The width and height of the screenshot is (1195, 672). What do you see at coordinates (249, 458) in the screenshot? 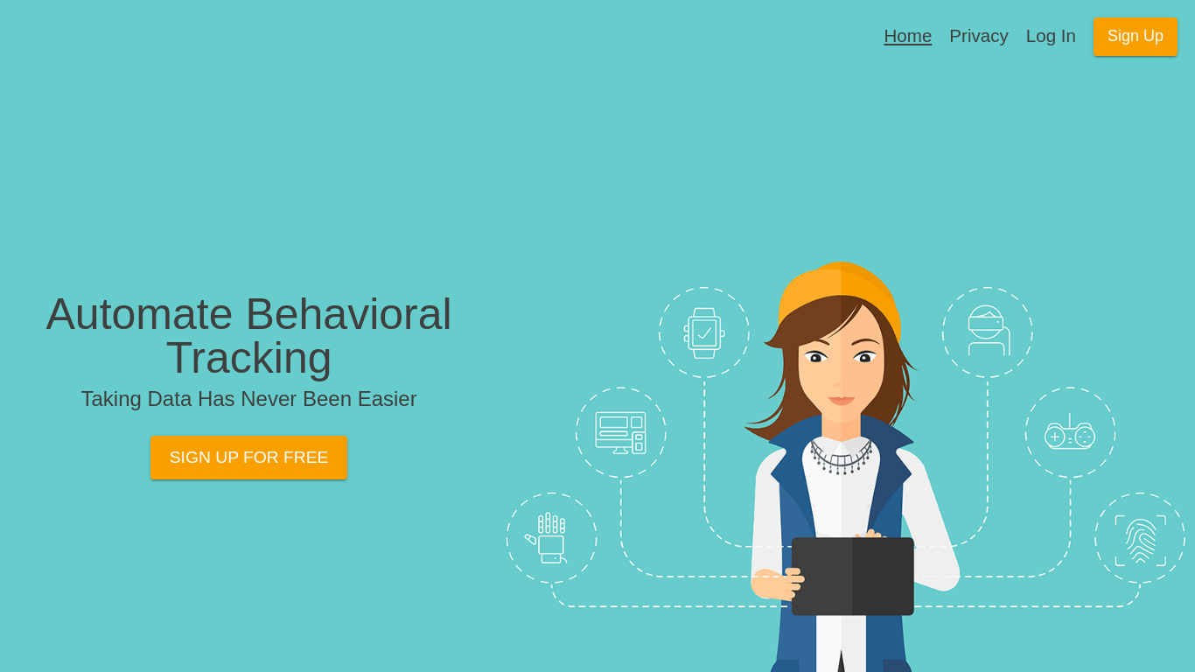
I see `span: Sign Up for free` at bounding box center [249, 458].